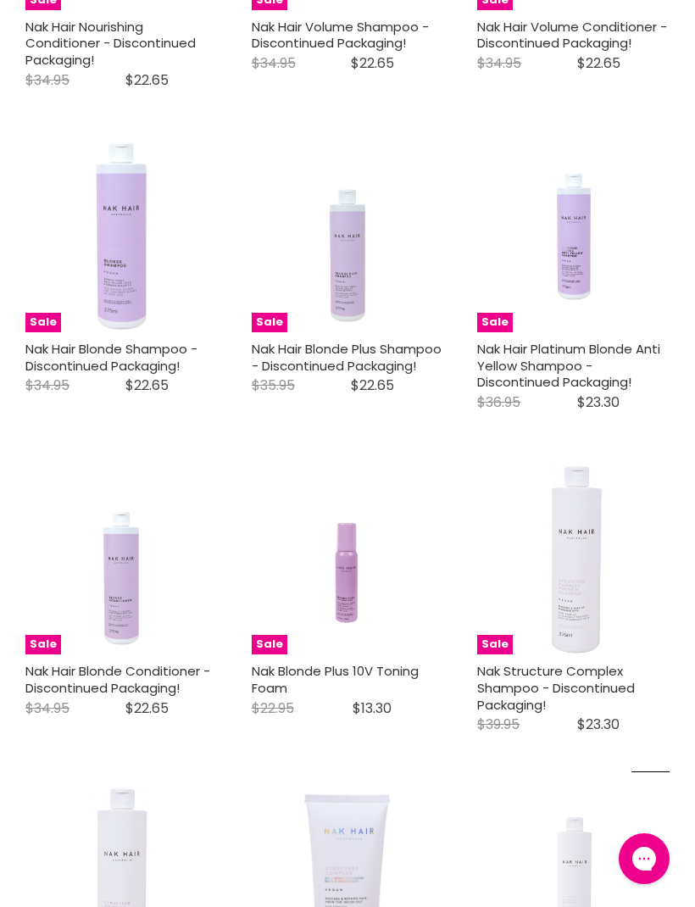 The image size is (695, 907). I want to click on img: Nak Hair Blonde Plus Shampoo - Discontinued Packaging!, so click(347, 236).